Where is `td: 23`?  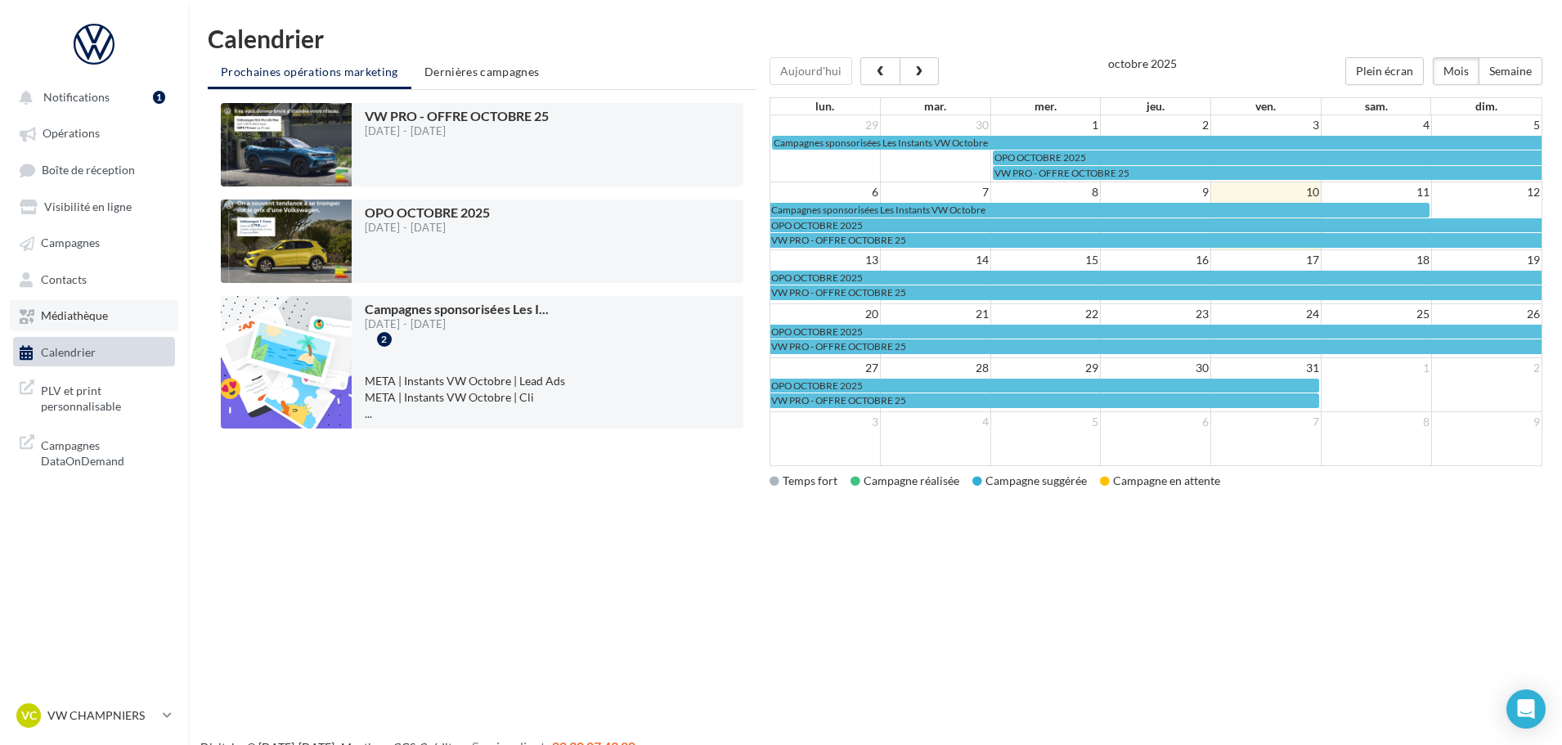
td: 23 is located at coordinates (1155, 313).